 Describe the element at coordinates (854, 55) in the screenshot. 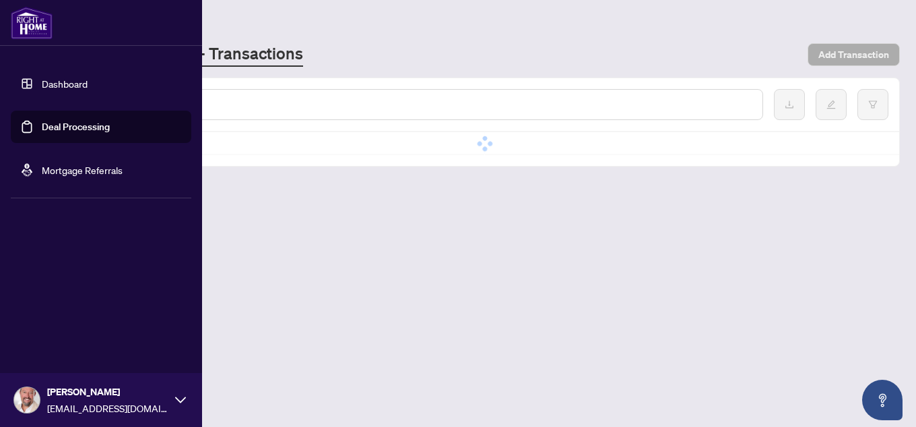

I see `button: Add Transaction` at that location.